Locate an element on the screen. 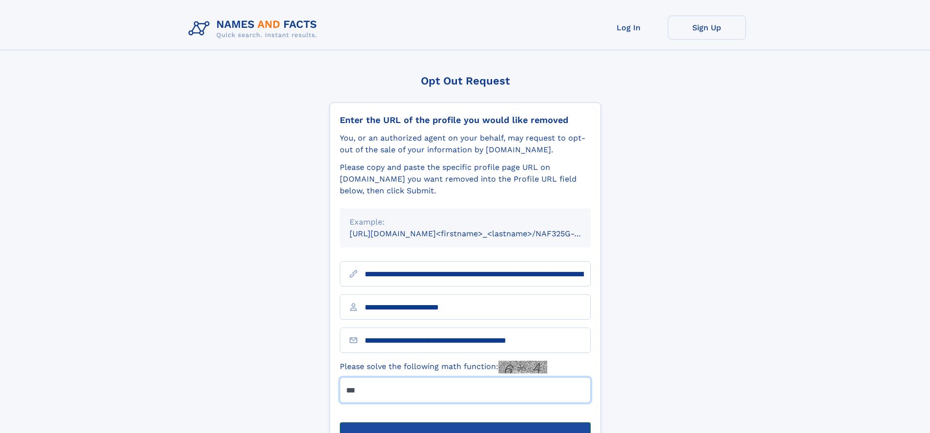  div: You, or an authorized agent on your behalf, may request to opt-out of the sale of your informatio... is located at coordinates (465, 144).